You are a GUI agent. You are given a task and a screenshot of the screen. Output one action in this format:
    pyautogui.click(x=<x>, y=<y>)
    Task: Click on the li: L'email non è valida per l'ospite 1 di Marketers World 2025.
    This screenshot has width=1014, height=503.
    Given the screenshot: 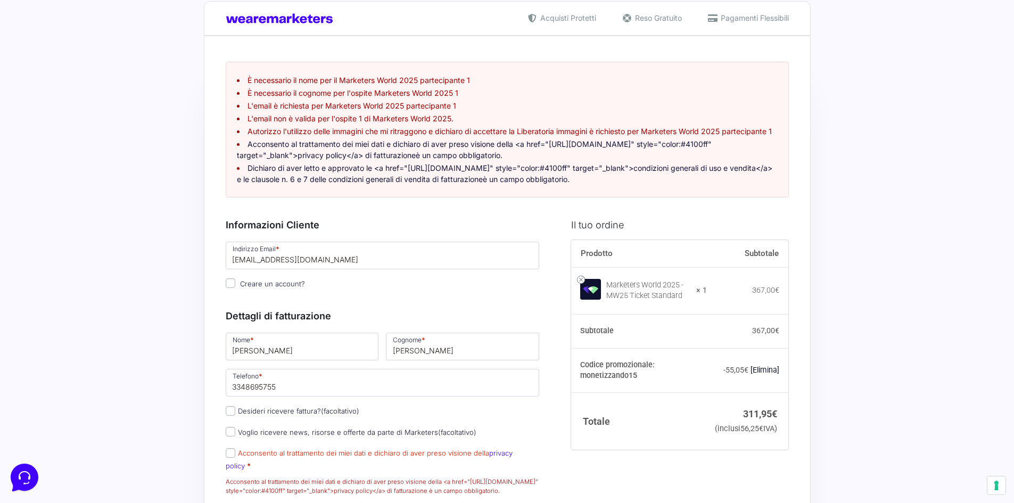 What is the action you would take?
    pyautogui.click(x=507, y=118)
    